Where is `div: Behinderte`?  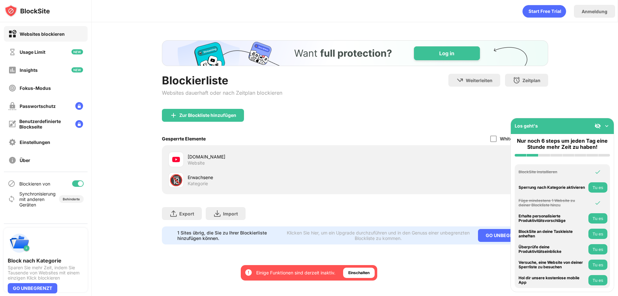
div: Behinderte is located at coordinates (71, 199).